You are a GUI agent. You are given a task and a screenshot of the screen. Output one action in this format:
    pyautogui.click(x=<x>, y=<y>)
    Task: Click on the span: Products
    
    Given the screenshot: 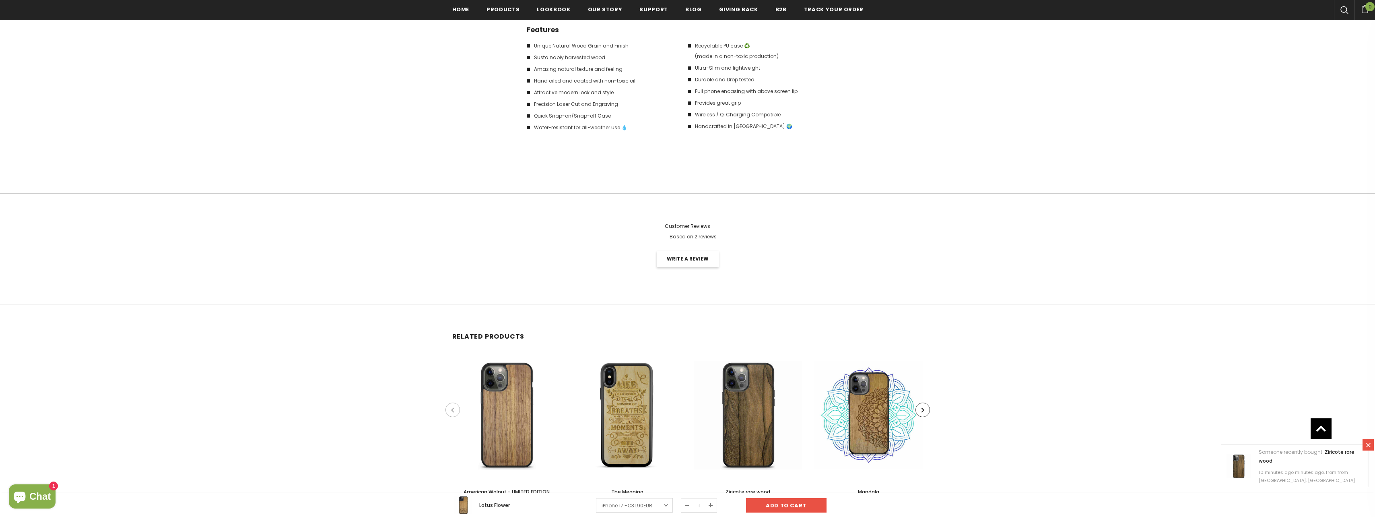 What is the action you would take?
    pyautogui.click(x=503, y=9)
    